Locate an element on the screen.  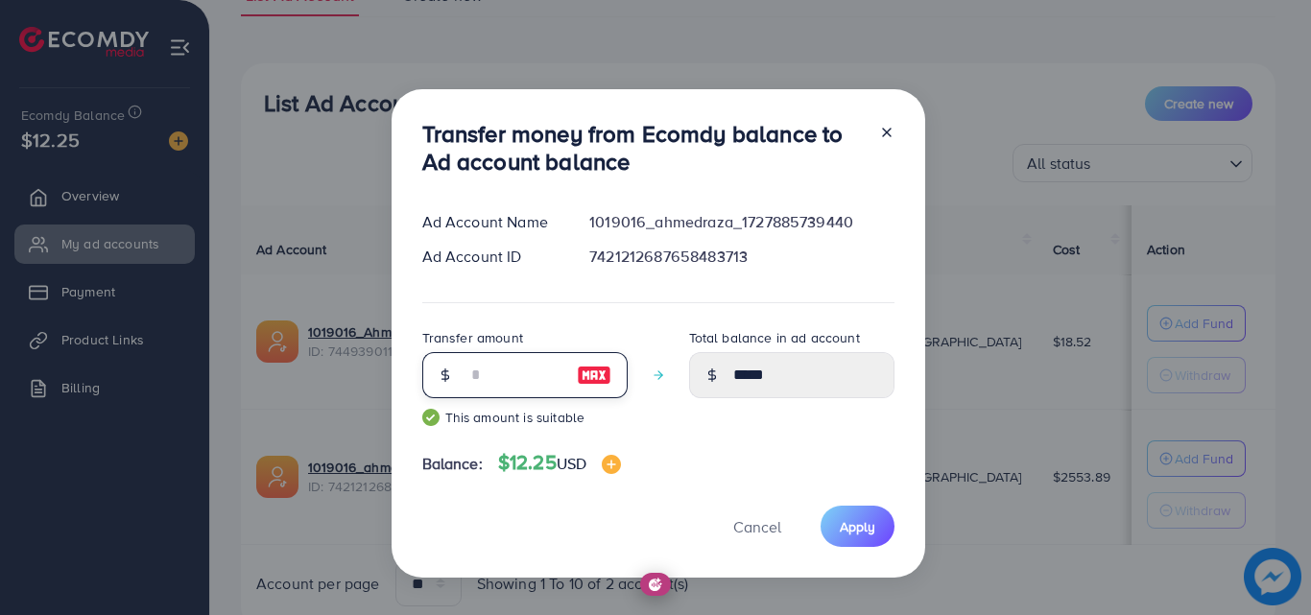
h4: $12.25 is located at coordinates (560, 463).